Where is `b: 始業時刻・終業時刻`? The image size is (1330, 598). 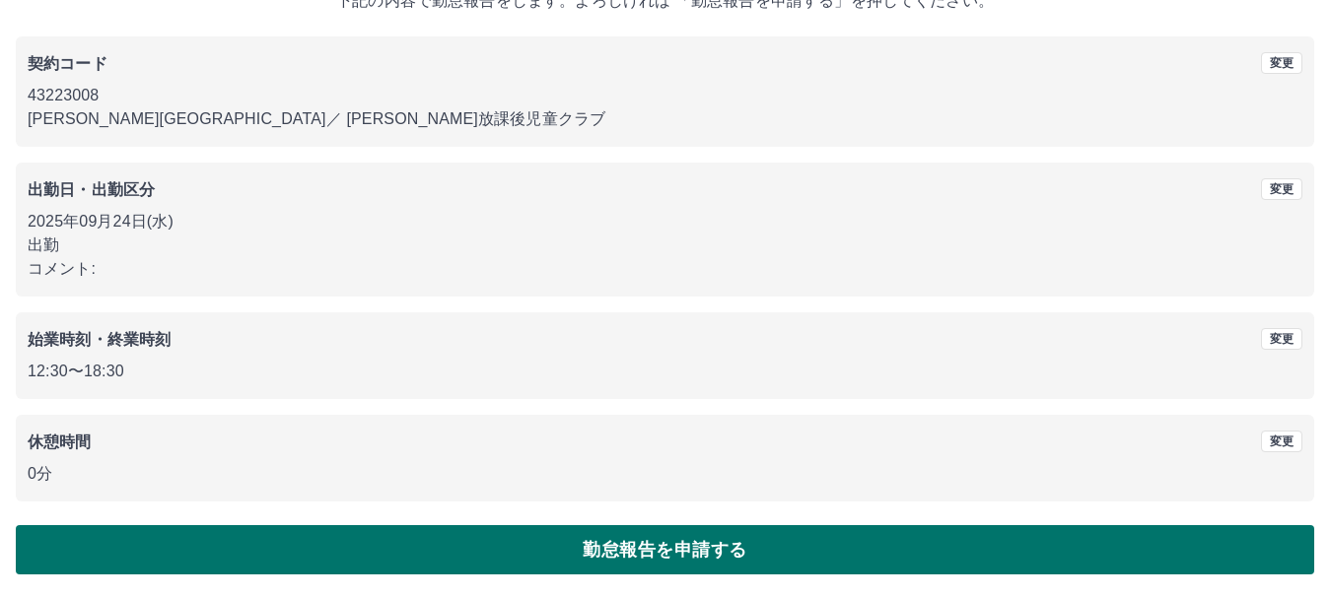
b: 始業時刻・終業時刻 is located at coordinates (99, 339).